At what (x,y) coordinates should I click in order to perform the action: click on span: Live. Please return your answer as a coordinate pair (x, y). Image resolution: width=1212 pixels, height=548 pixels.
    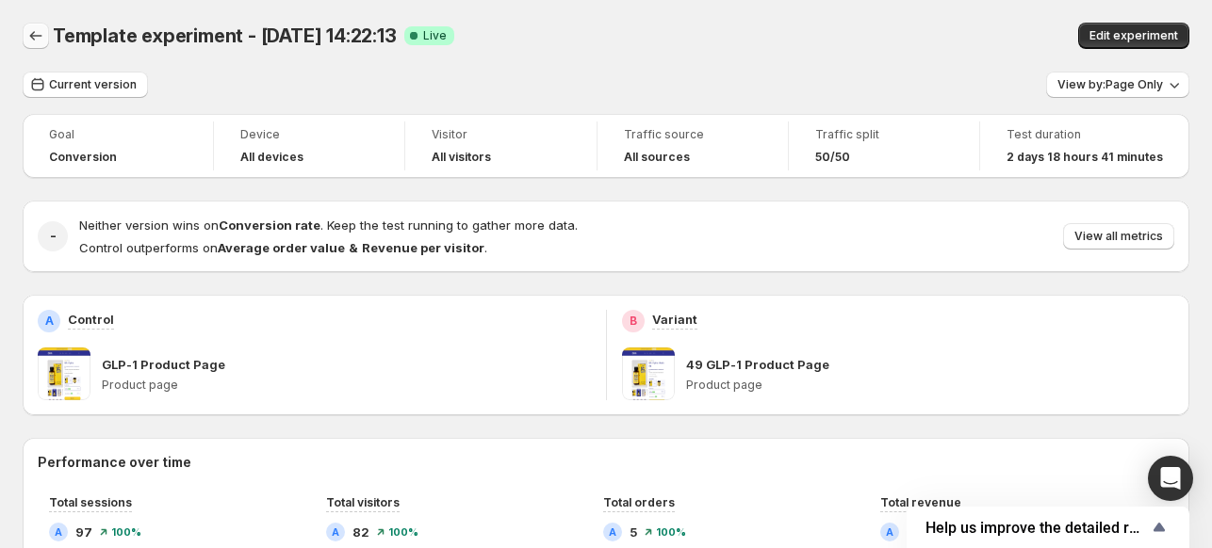
    Looking at the image, I should click on (434, 36).